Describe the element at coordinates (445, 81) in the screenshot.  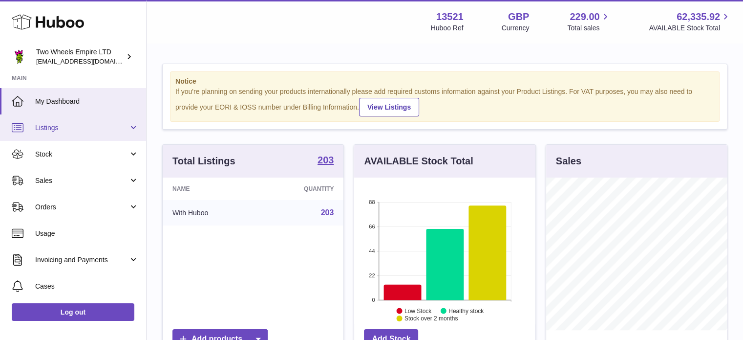
I see `strong: Notice` at that location.